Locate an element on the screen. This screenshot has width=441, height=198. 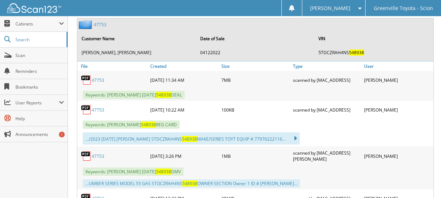
span: Cabinets is located at coordinates (37, 24).